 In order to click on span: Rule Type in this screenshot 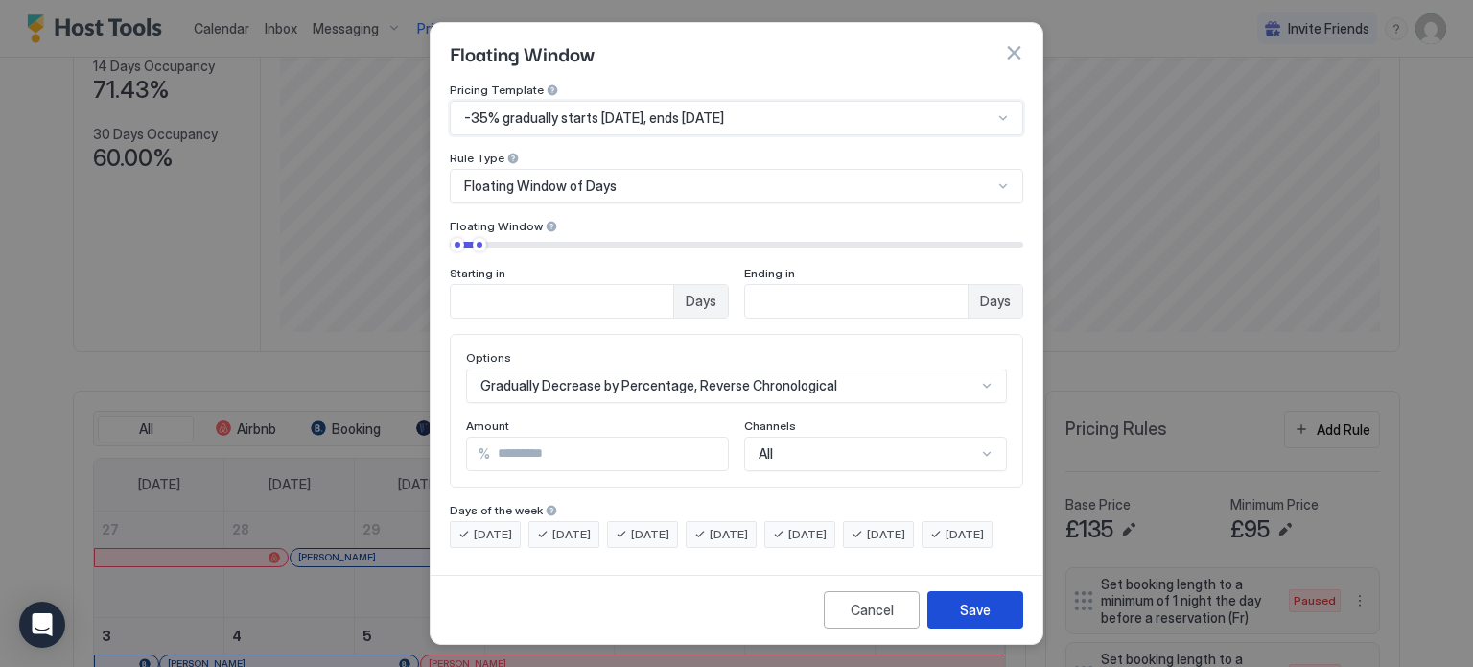, I will do `click(477, 157)`.